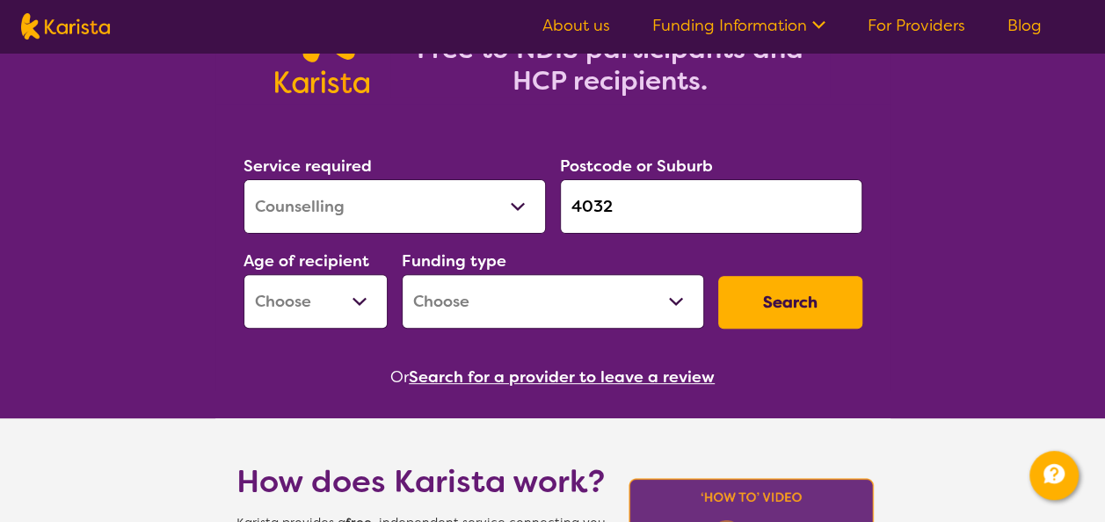 This screenshot has height=522, width=1105. I want to click on button: Channel Menu, so click(1054, 476).